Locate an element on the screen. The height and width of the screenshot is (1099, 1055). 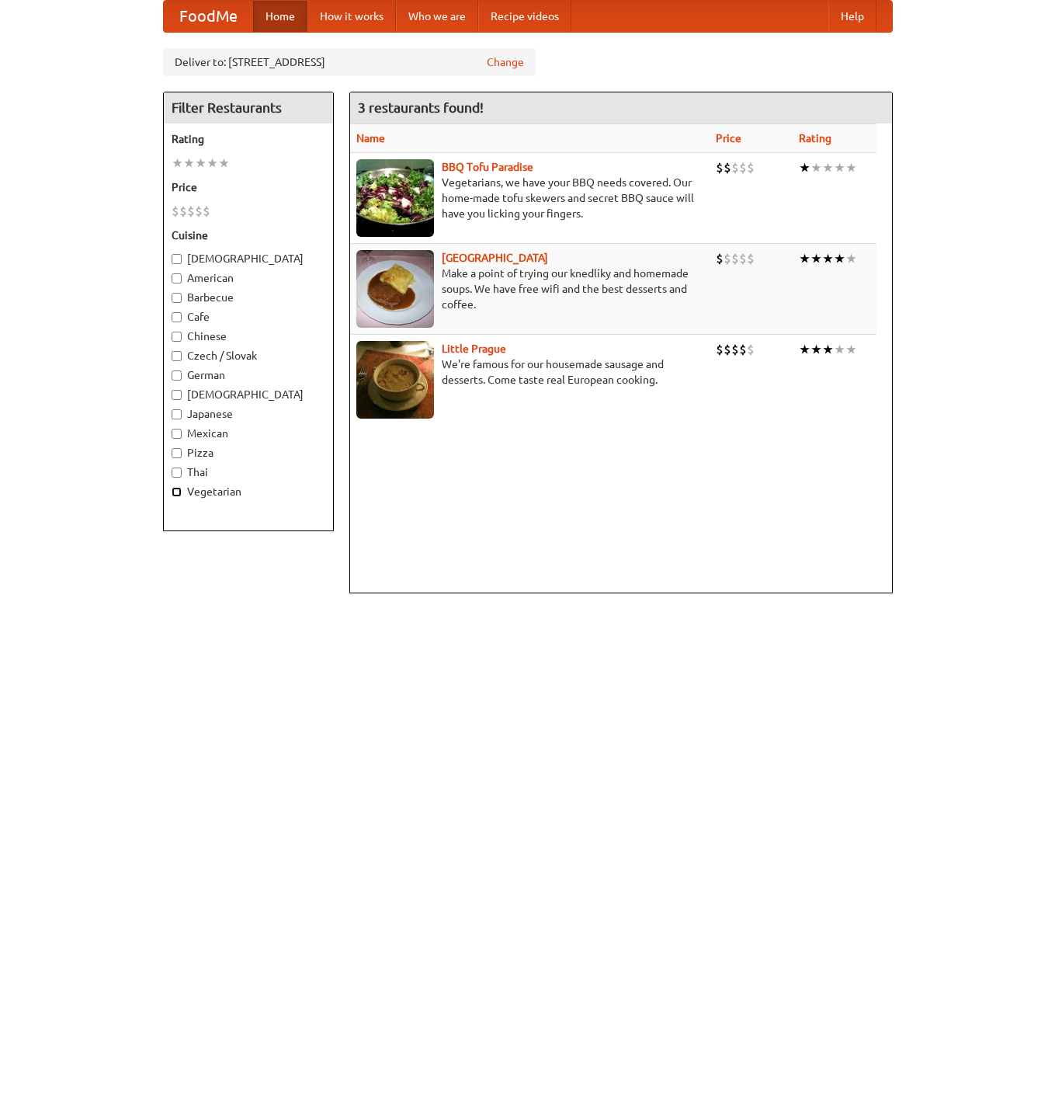
img: czechpoint.jpg is located at coordinates (395, 289).